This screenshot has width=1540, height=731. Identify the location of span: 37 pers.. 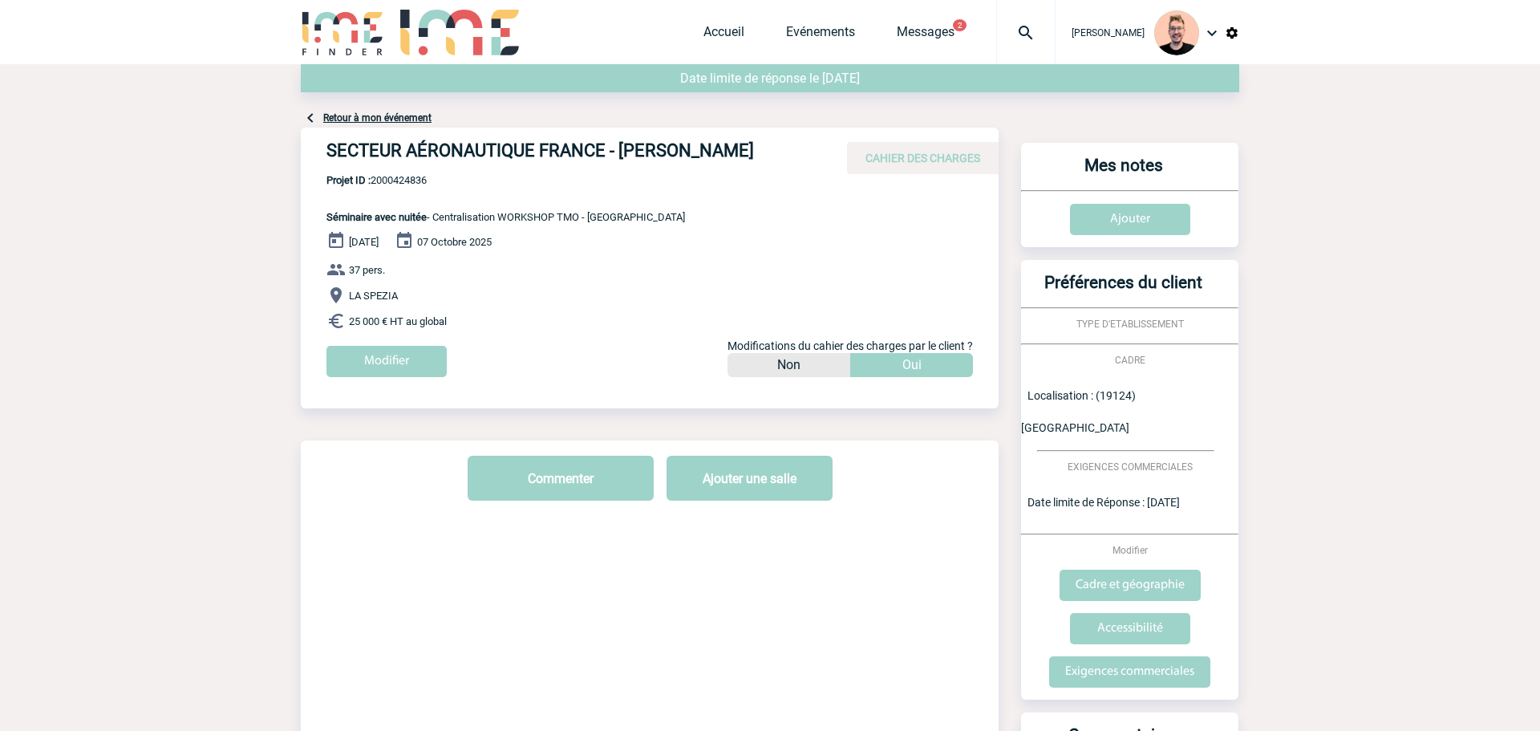
(367, 270).